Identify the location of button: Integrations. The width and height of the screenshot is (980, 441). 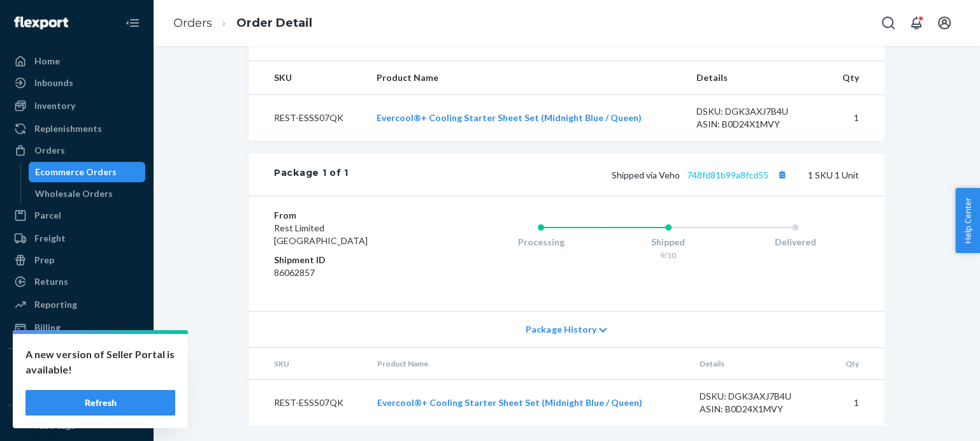
(76, 369).